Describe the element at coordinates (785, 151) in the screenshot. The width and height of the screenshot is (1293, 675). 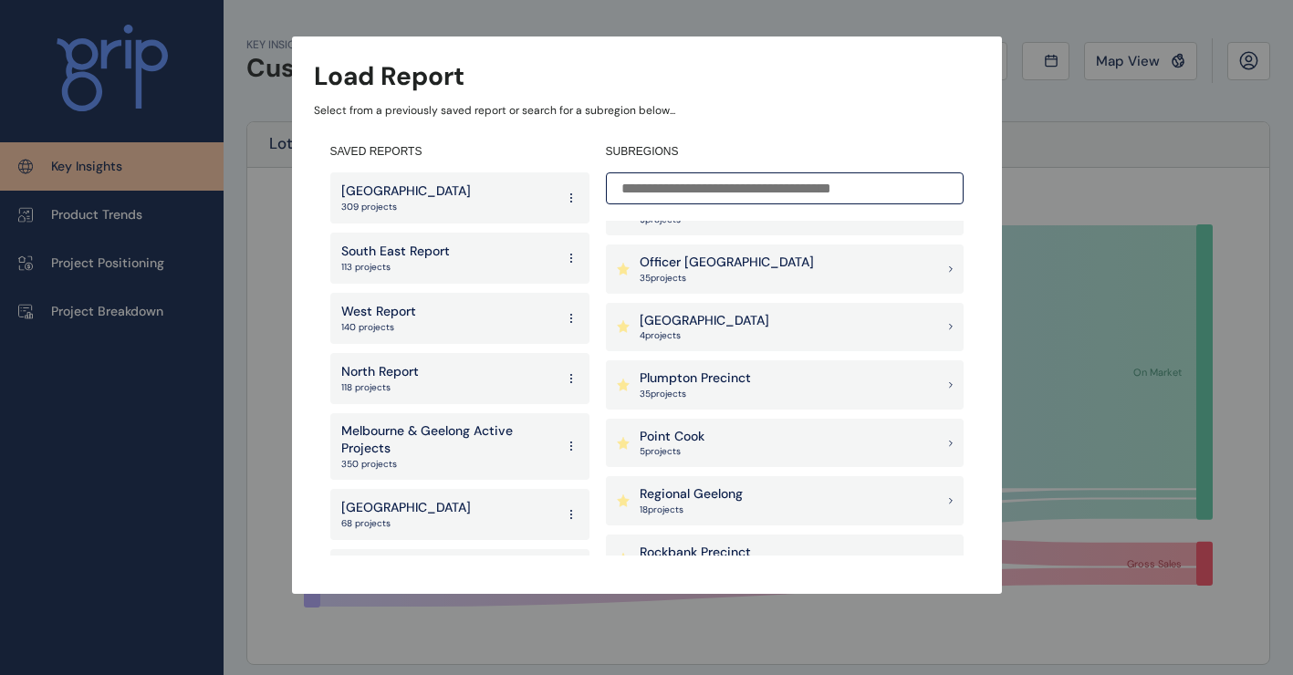
I see `h4: SUBREGIONS` at that location.